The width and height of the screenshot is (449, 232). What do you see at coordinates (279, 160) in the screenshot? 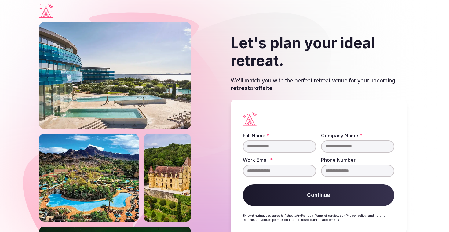
I see `label: Work Email` at bounding box center [279, 160].